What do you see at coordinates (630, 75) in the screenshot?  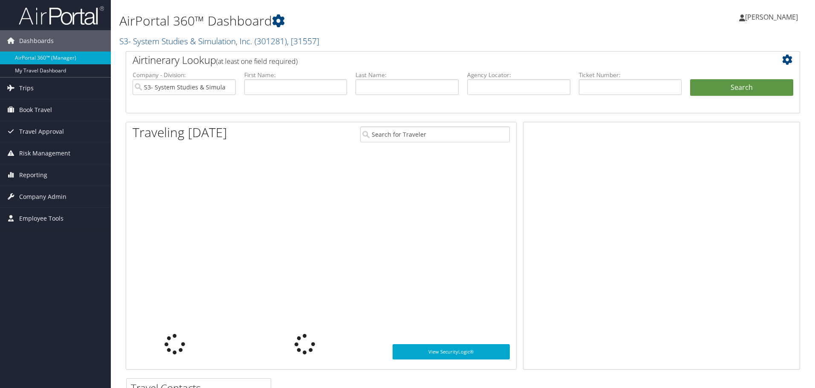 I see `label: Ticket Number:` at bounding box center [630, 75].